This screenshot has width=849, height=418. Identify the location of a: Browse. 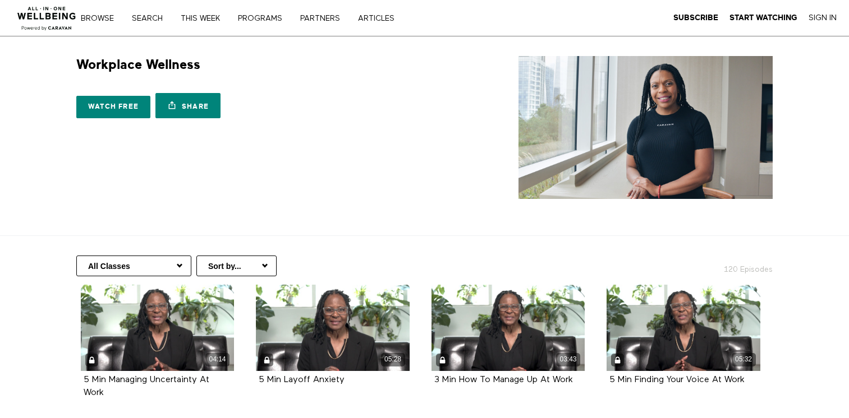
(101, 19).